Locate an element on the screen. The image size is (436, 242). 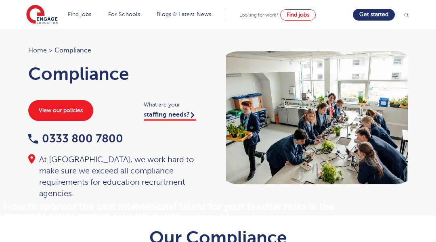
span: Compliance is located at coordinates (73, 51).